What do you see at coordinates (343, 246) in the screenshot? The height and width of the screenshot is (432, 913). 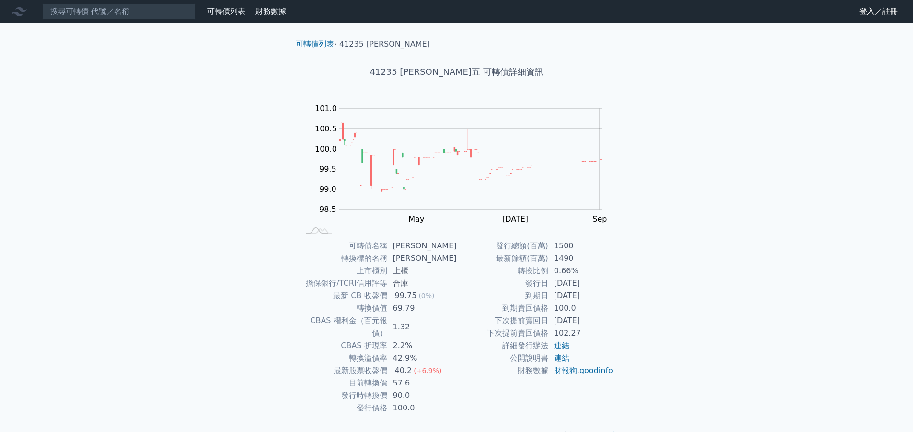 I see `td: 可轉債名稱` at bounding box center [343, 246].